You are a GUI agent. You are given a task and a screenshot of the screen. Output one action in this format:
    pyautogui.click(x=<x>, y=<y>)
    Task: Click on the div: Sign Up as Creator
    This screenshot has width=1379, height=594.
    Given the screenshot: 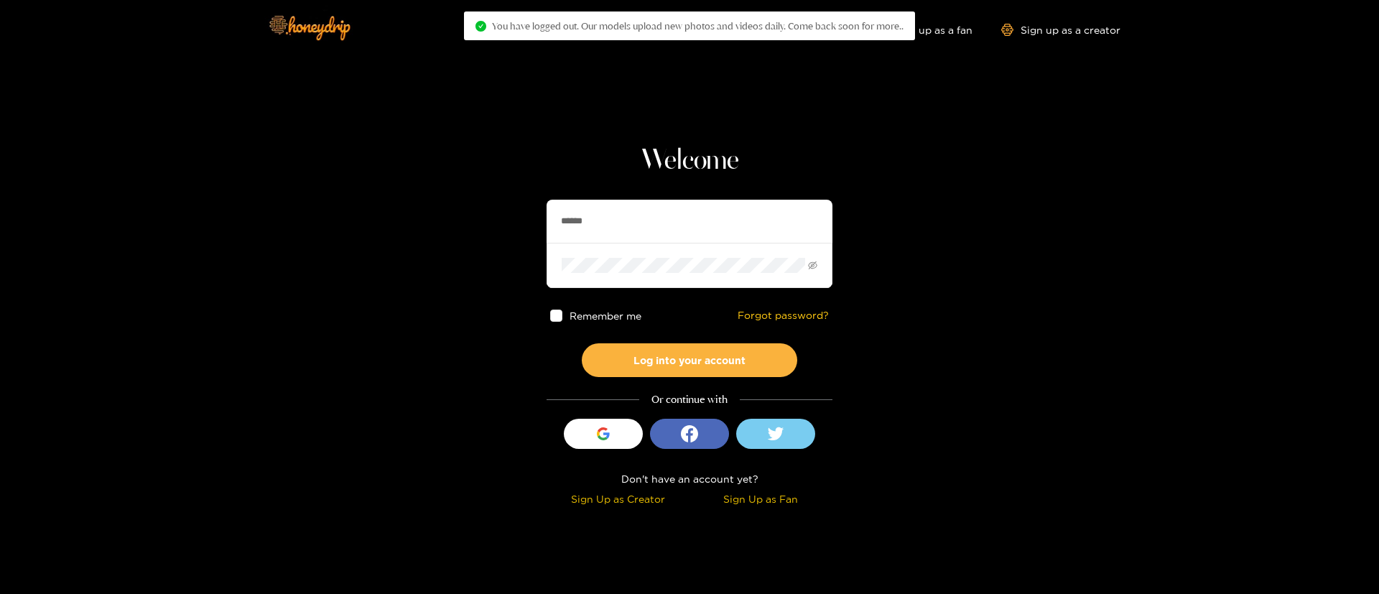 What is the action you would take?
    pyautogui.click(x=618, y=498)
    